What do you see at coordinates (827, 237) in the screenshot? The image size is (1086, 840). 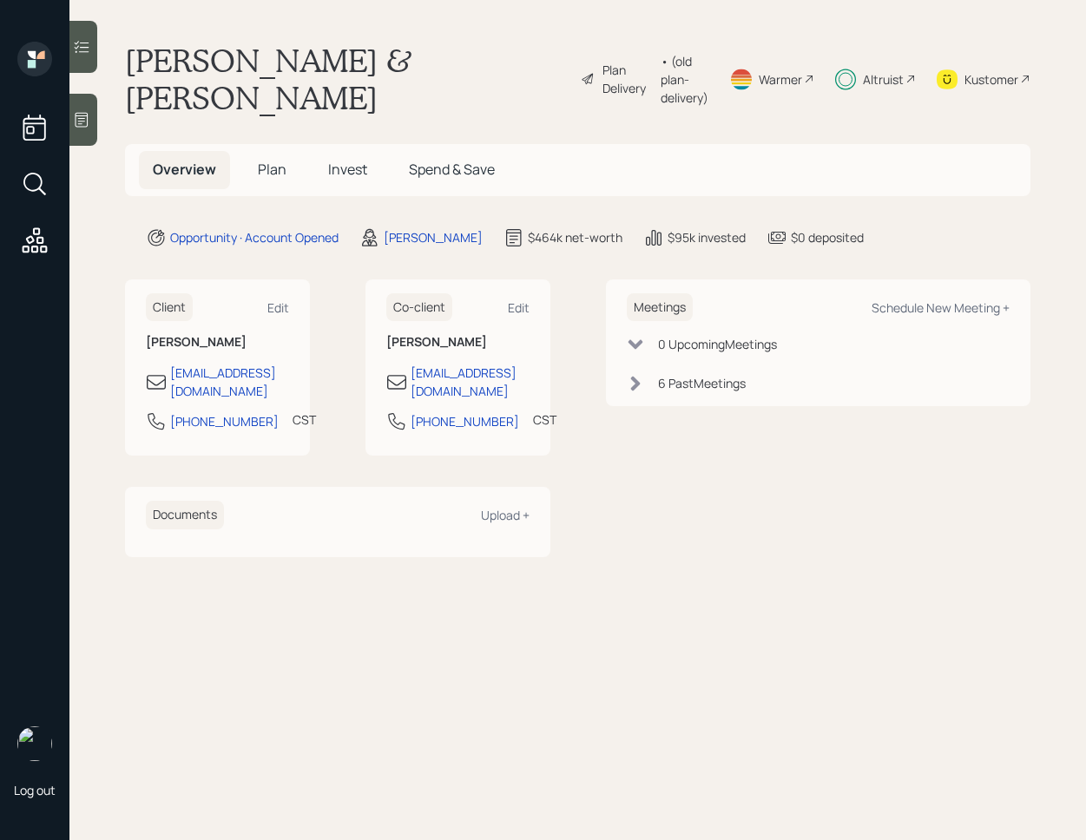 I see `div: $0 deposited` at bounding box center [827, 237].